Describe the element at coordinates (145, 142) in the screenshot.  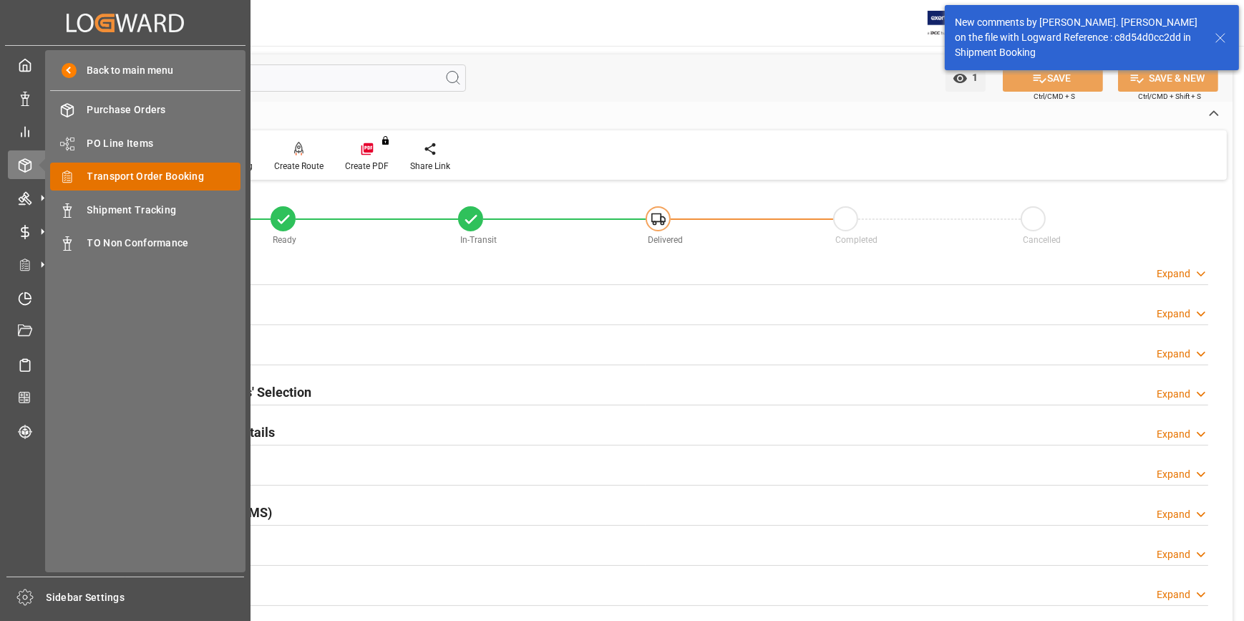
I see `a: PO Line Items` at that location.